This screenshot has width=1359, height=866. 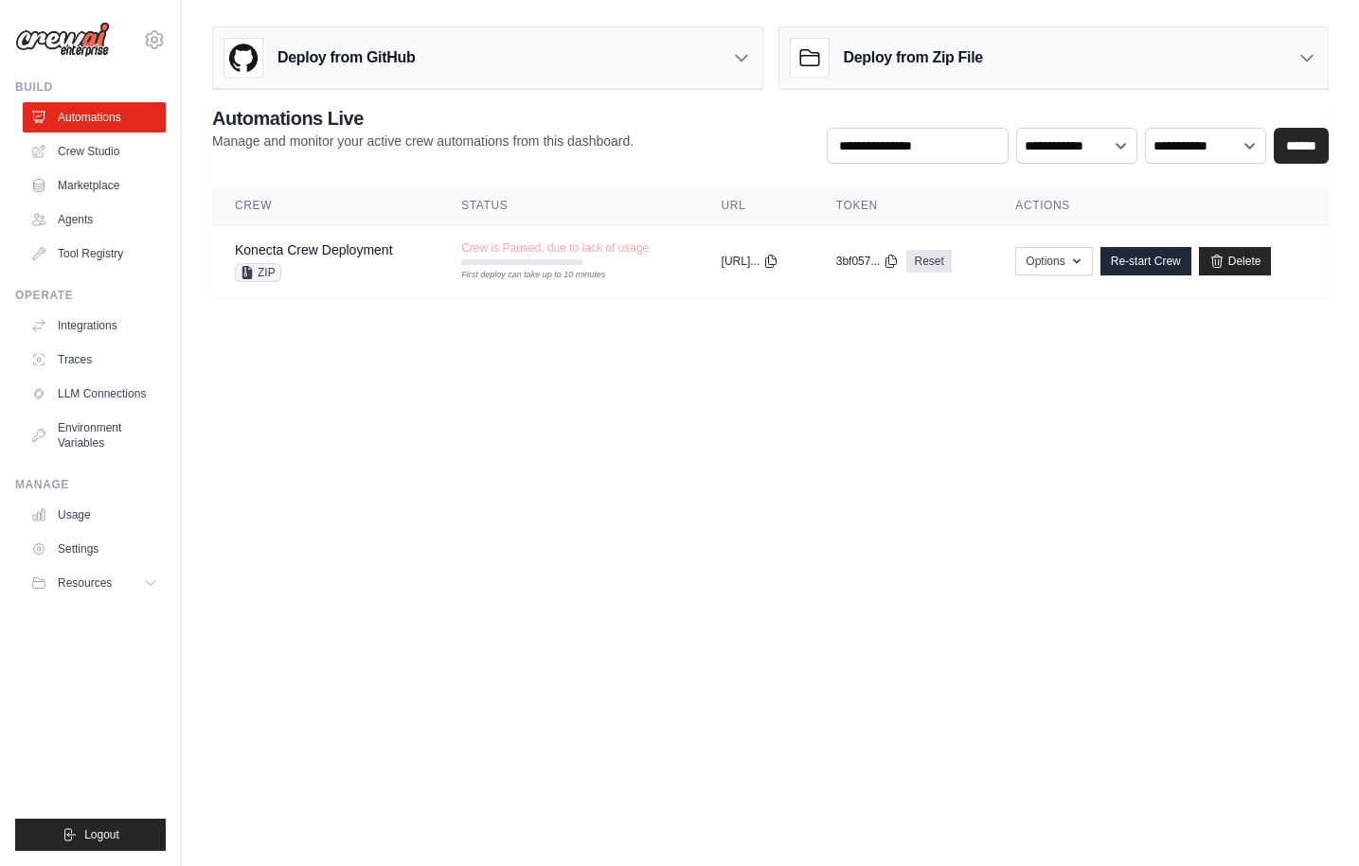 I want to click on button: Options, so click(x=1053, y=261).